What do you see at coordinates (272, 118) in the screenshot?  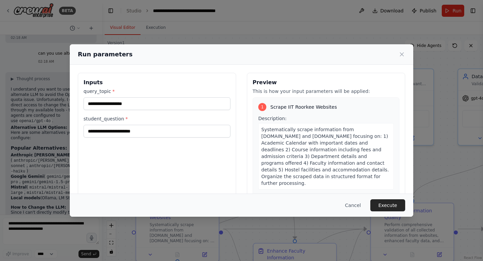 I see `span: Description:` at bounding box center [272, 118].